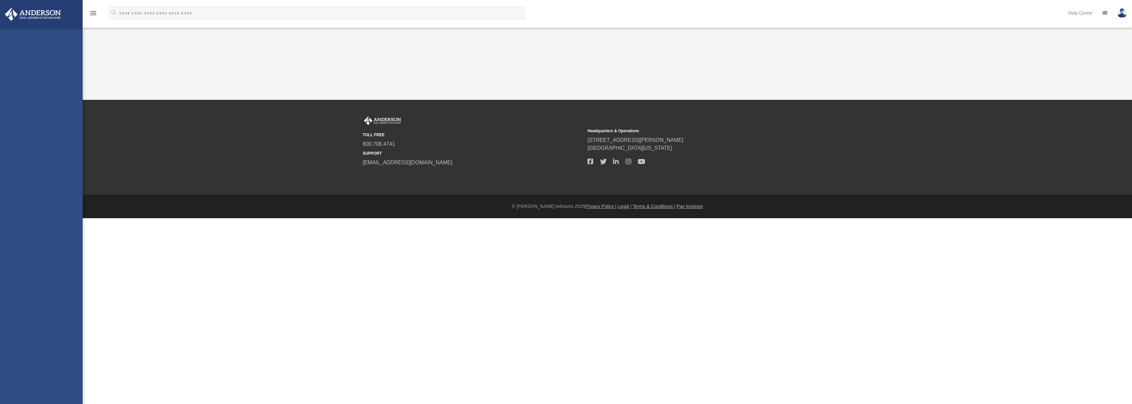 The image size is (1132, 404). What do you see at coordinates (93, 13) in the screenshot?
I see `i: menu` at bounding box center [93, 13].